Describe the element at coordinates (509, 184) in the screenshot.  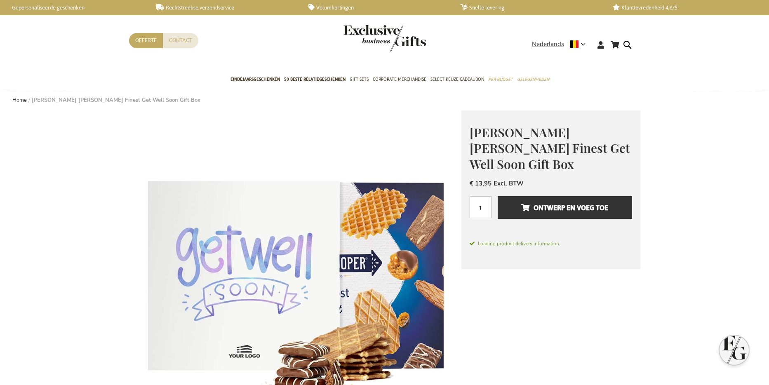
I see `span: Excl. BTW` at that location.